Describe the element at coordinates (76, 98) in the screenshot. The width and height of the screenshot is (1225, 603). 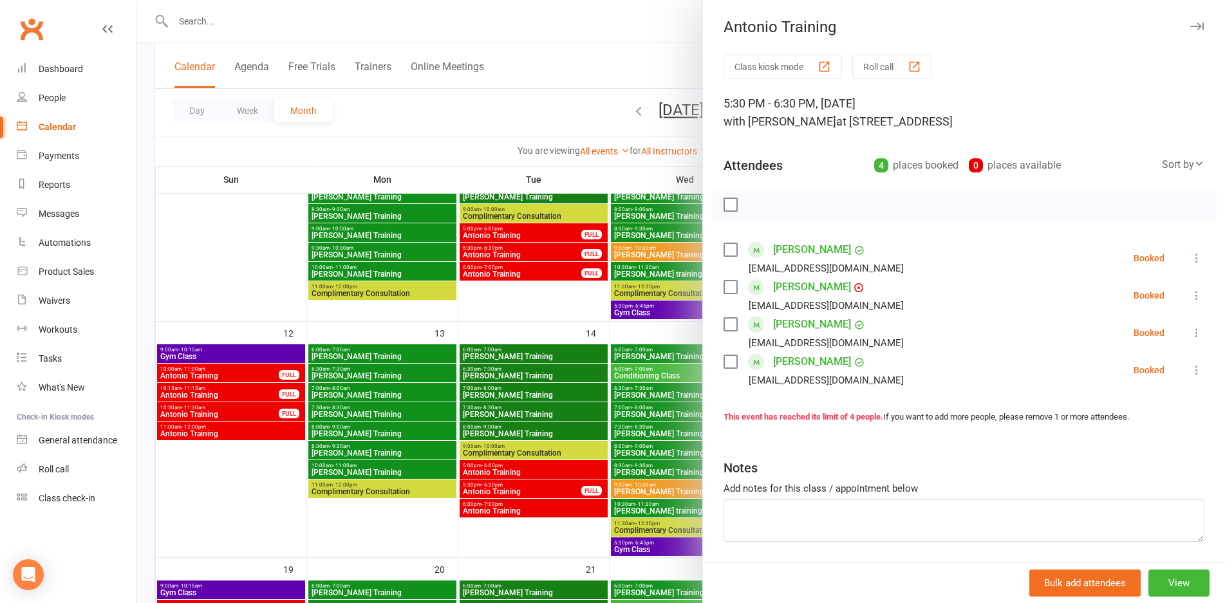
I see `a: People` at that location.